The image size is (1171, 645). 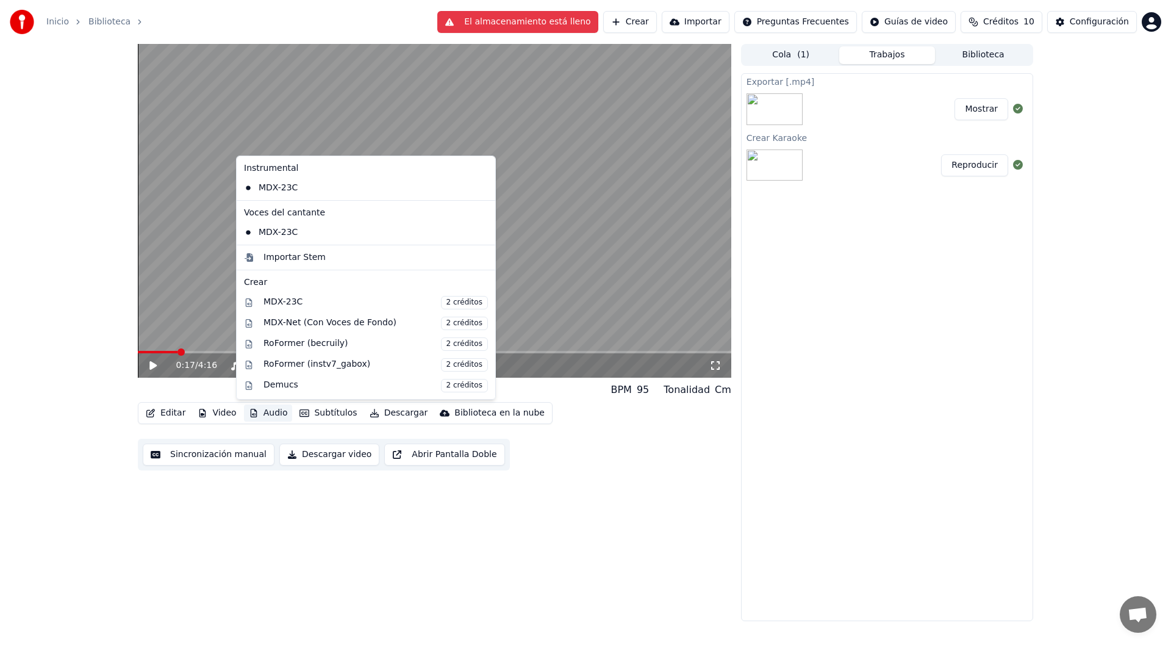 What do you see at coordinates (1001, 22) in the screenshot?
I see `span: Créditos` at bounding box center [1001, 22].